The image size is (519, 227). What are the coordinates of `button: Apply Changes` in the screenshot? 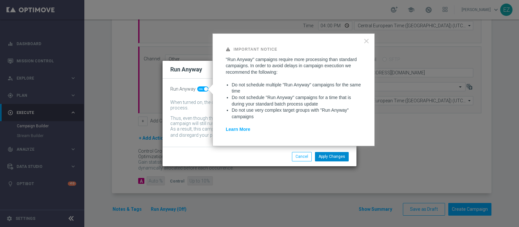 It's located at (332, 156).